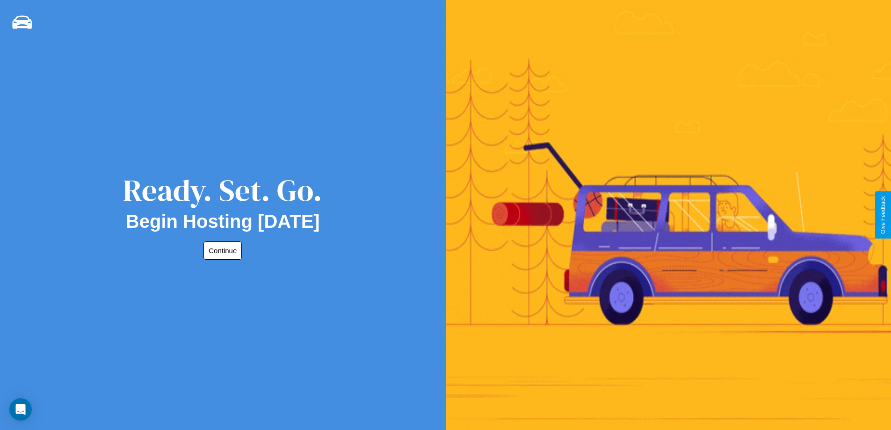 The height and width of the screenshot is (430, 891). I want to click on div: Give Feedback, so click(883, 215).